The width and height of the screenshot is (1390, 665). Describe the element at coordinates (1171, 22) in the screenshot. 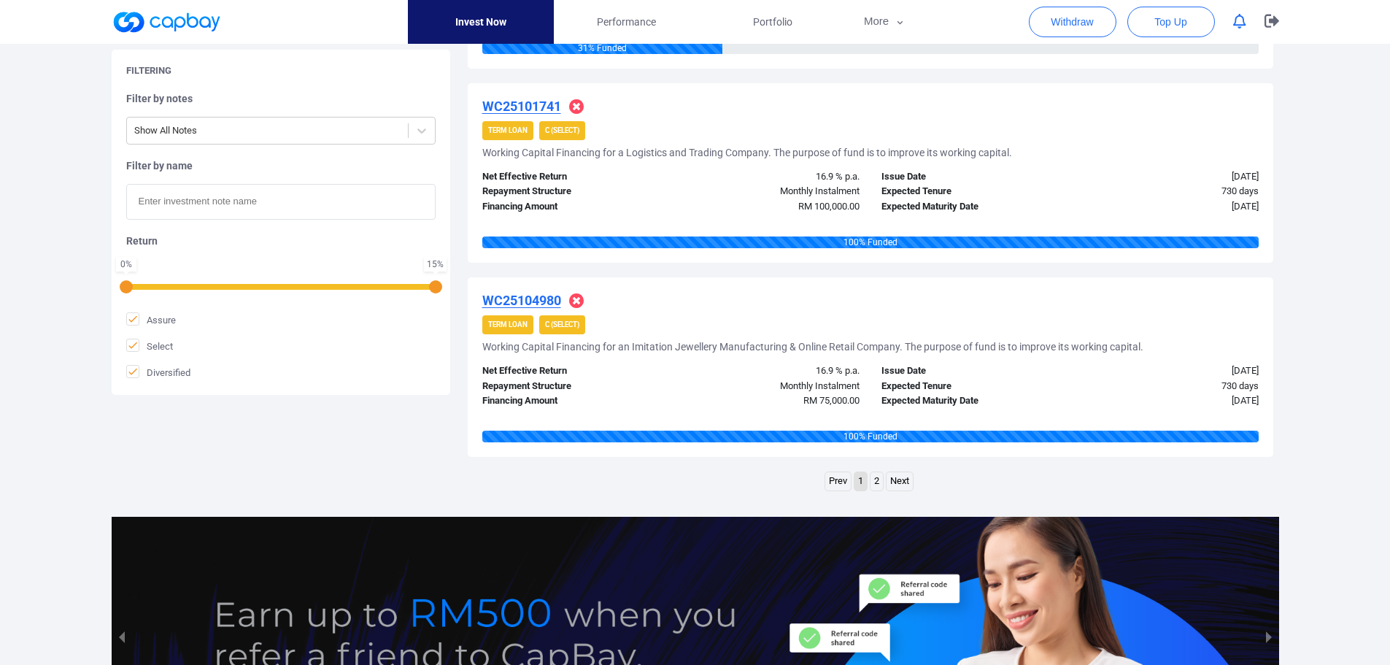

I see `button: Top Up` at that location.